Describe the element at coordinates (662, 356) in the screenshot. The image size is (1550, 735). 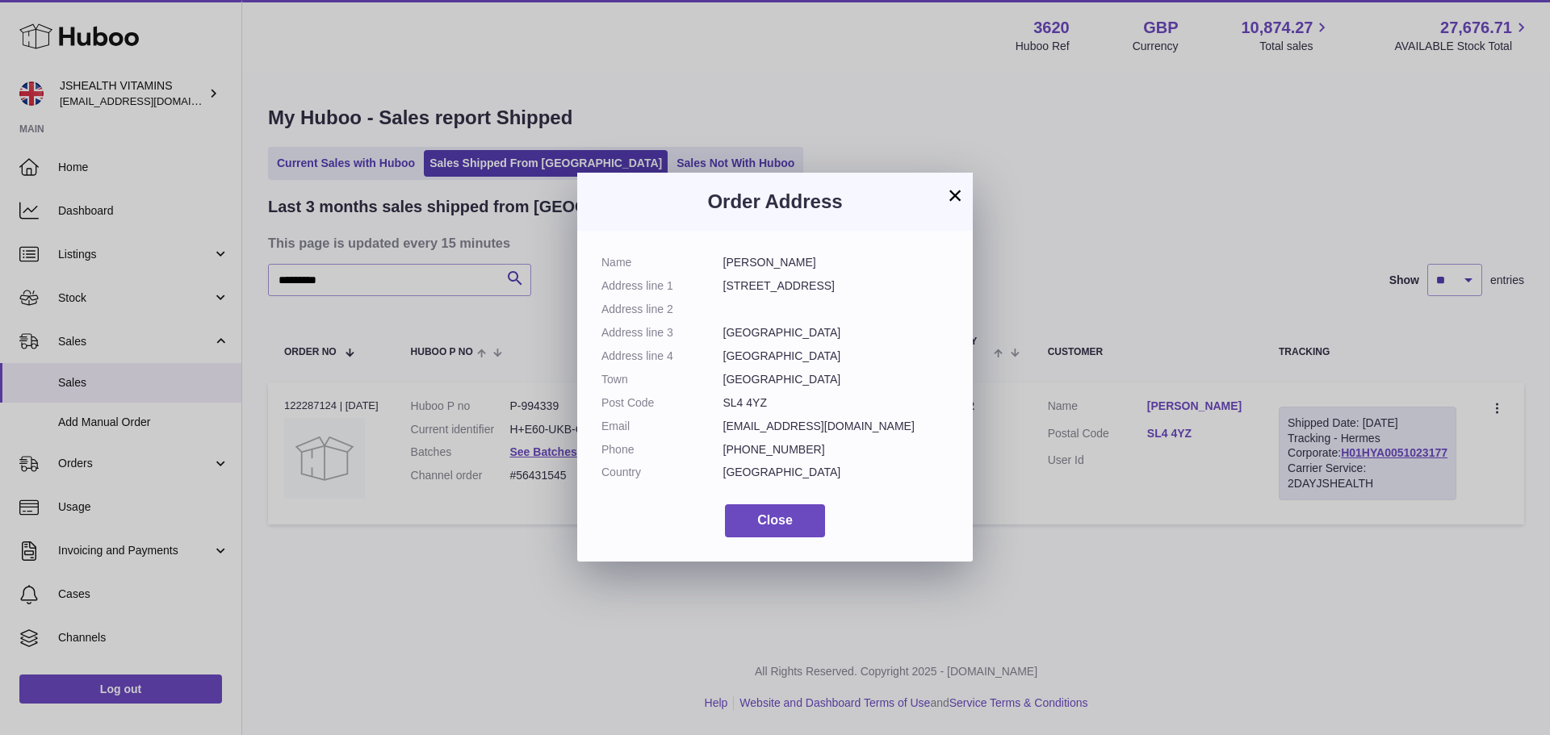
I see `dt: Address line 4` at that location.